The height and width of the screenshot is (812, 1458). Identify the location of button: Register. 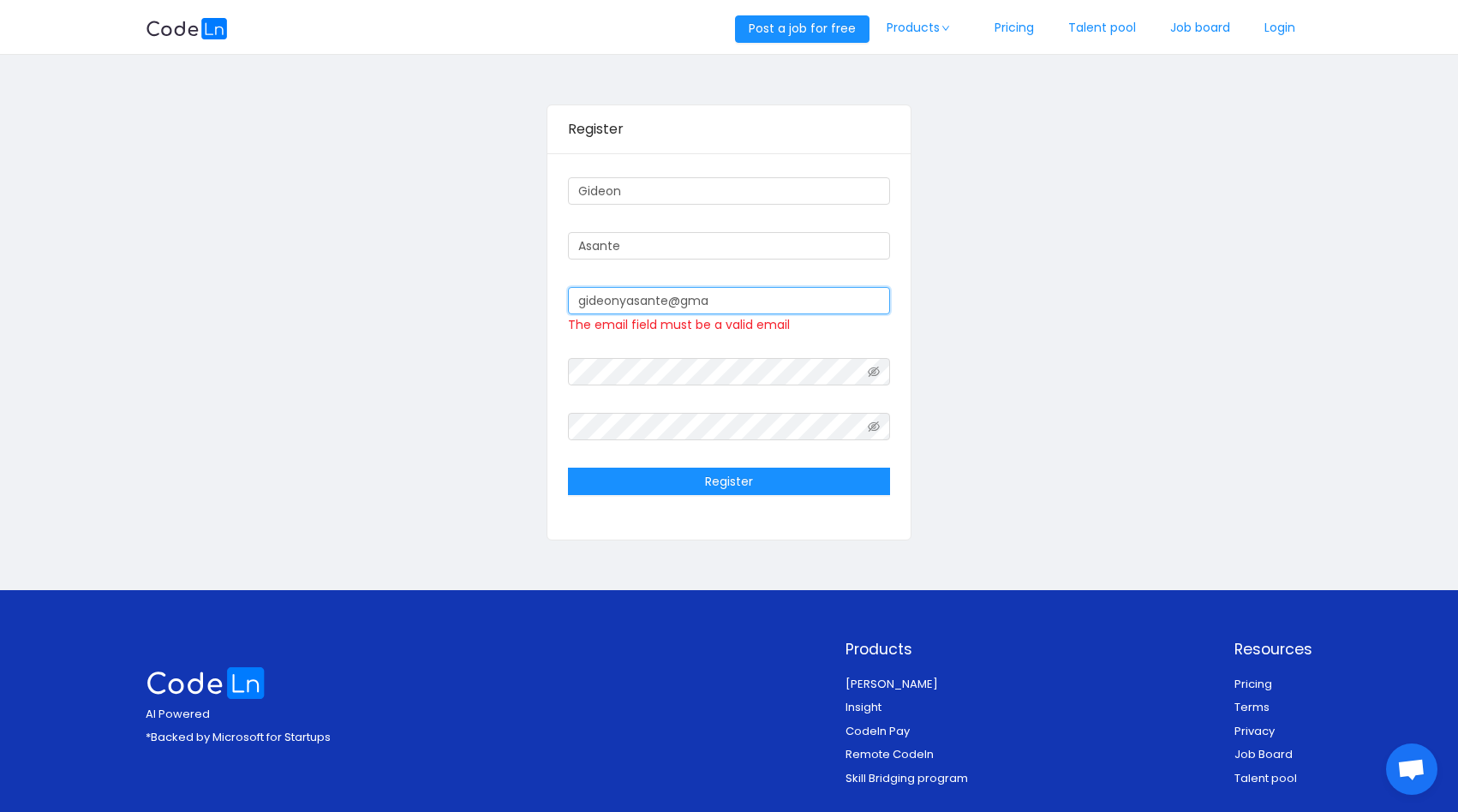
(729, 481).